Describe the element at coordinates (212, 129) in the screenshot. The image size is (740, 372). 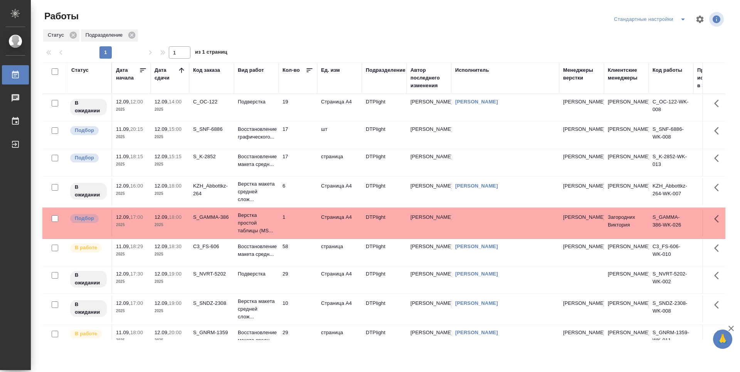
I see `div: S_SNF-6886` at that location.